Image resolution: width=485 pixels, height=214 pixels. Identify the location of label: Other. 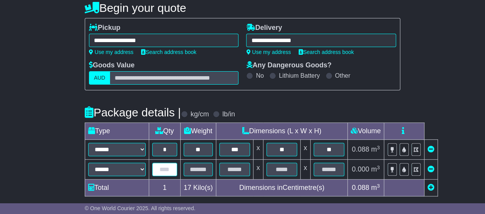
(343, 75).